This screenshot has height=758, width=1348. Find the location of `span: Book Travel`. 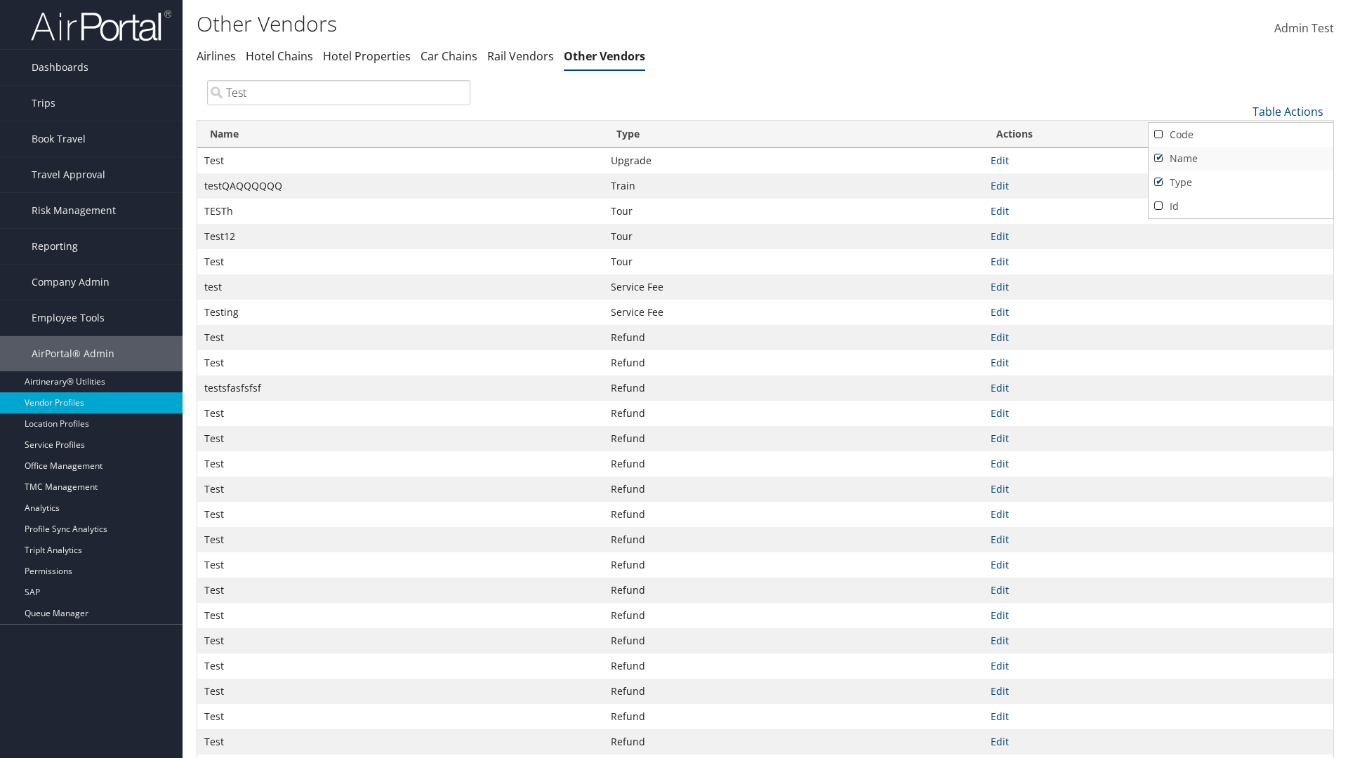

span: Book Travel is located at coordinates (58, 139).